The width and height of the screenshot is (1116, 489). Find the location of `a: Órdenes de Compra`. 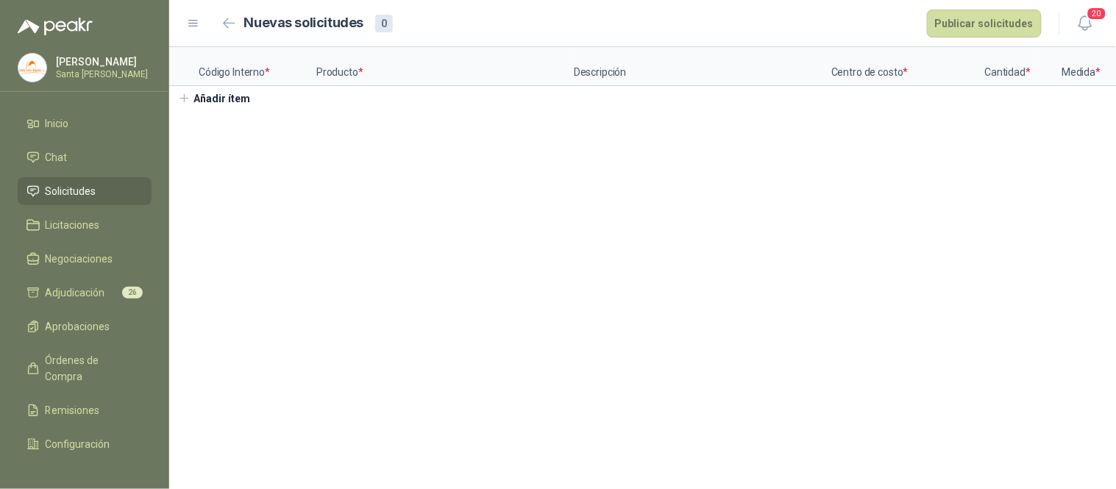

a: Órdenes de Compra is located at coordinates (85, 368).